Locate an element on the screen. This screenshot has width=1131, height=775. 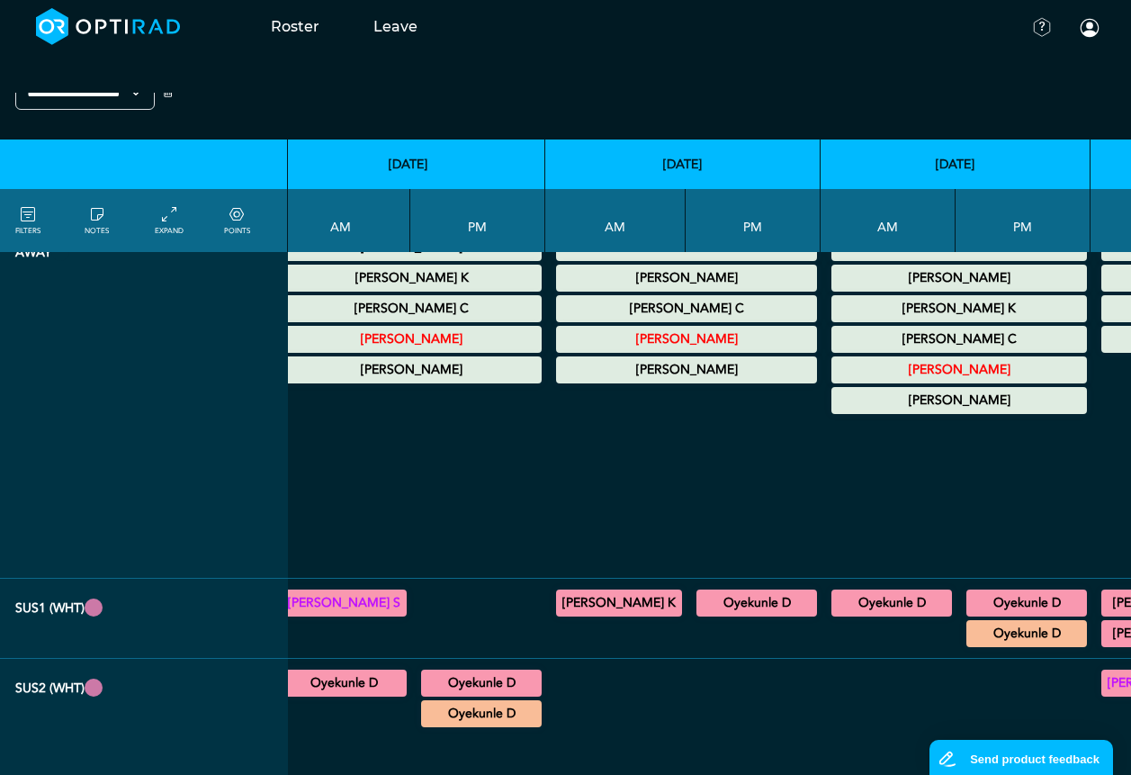
a: collapse/expand entries is located at coordinates (169, 221).